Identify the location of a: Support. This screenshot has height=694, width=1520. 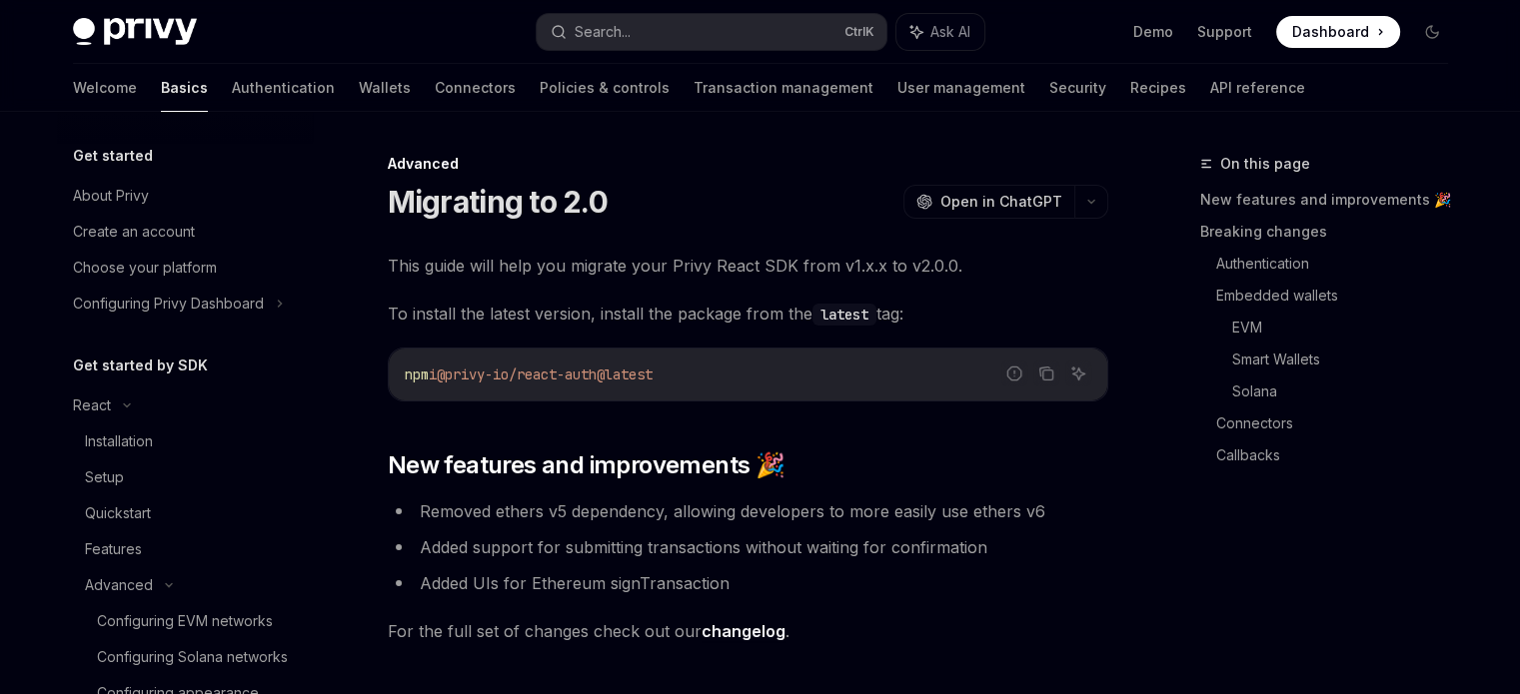
(1224, 32).